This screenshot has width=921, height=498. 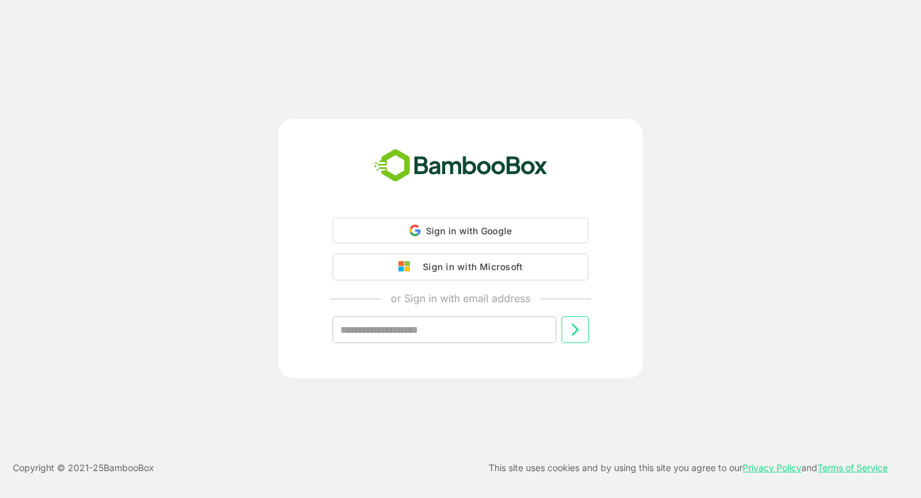 I want to click on span: Sign in with Google, so click(x=469, y=230).